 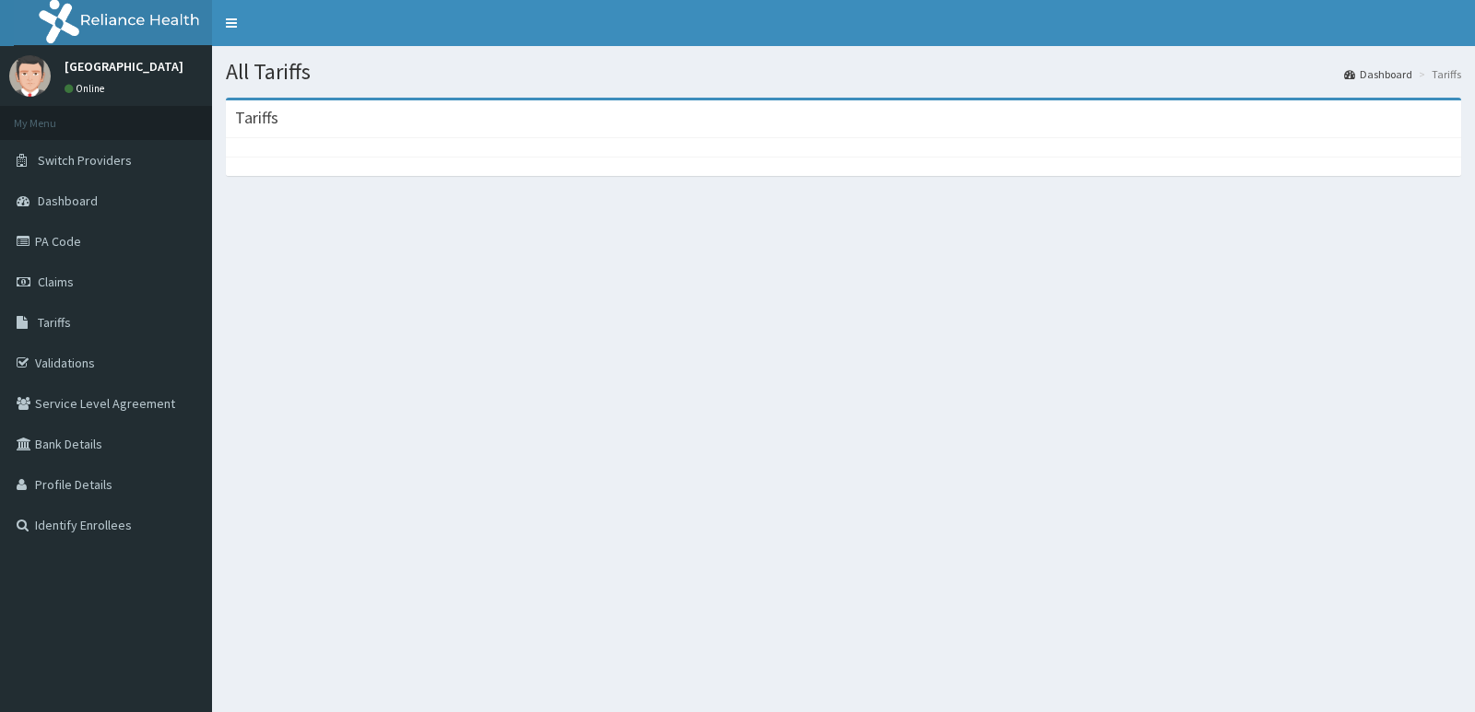 I want to click on a: Dashboard, so click(x=1378, y=74).